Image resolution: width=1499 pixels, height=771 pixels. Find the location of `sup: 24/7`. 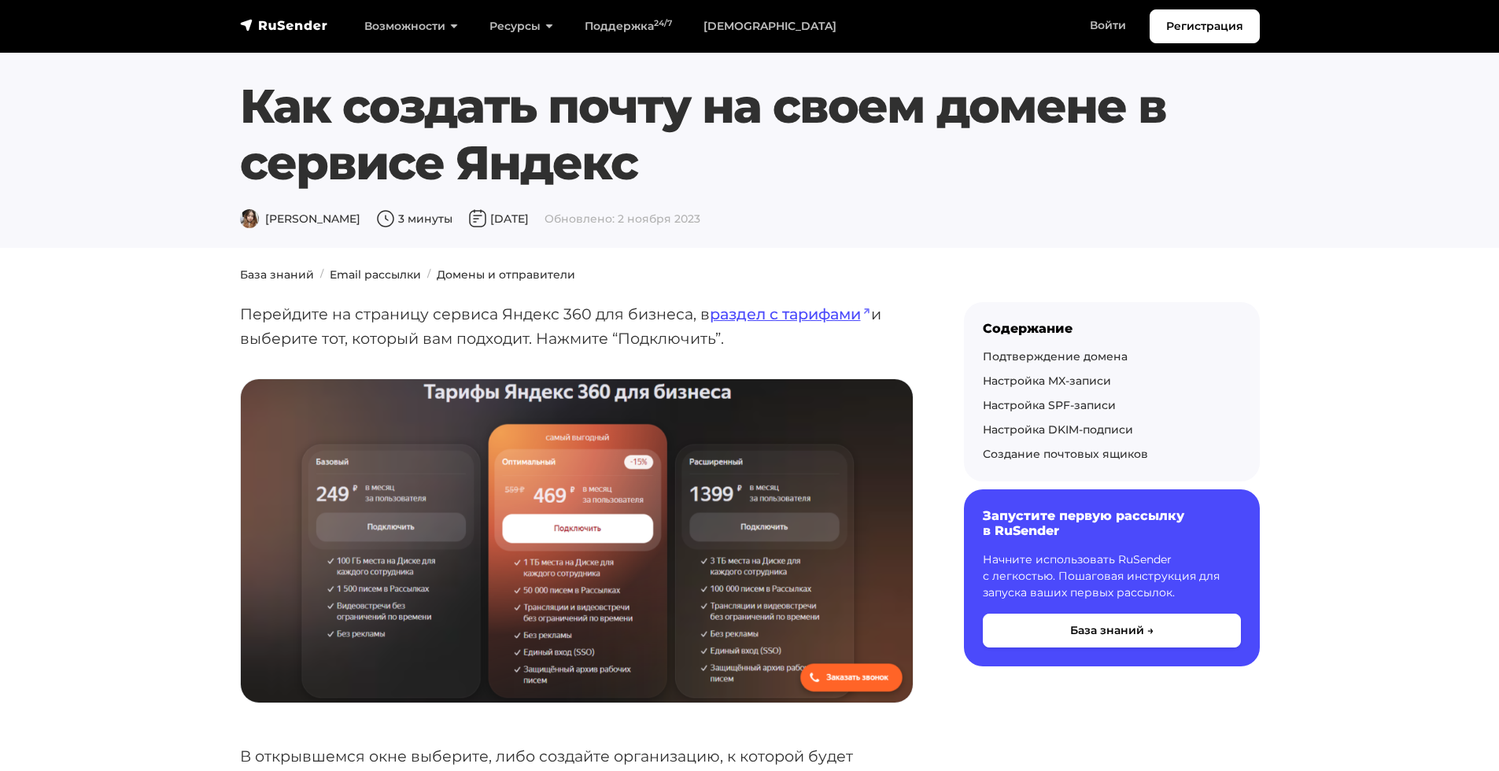

sup: 24/7 is located at coordinates (662, 23).